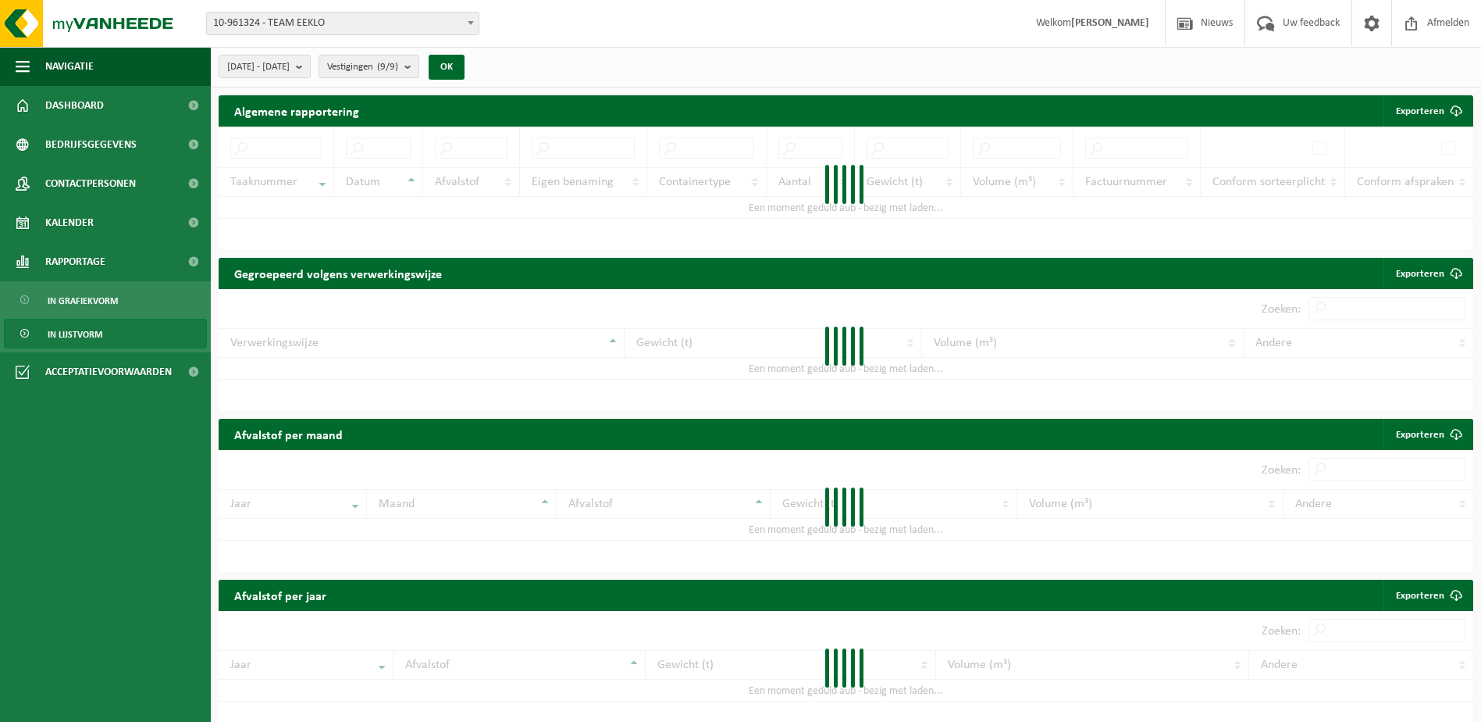 Image resolution: width=1481 pixels, height=722 pixels. I want to click on h2: Afvalstof per jaar, so click(280, 594).